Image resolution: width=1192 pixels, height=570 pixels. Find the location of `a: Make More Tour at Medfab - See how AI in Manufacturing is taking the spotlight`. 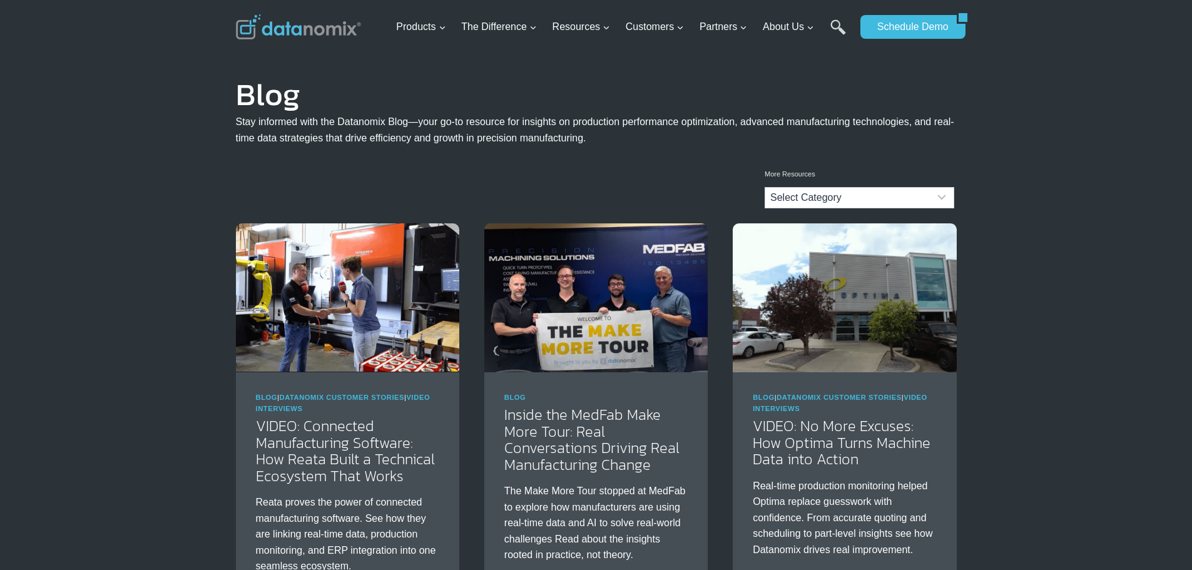

a: Make More Tour at Medfab - See how AI in Manufacturing is taking the spotlight is located at coordinates (596, 298).